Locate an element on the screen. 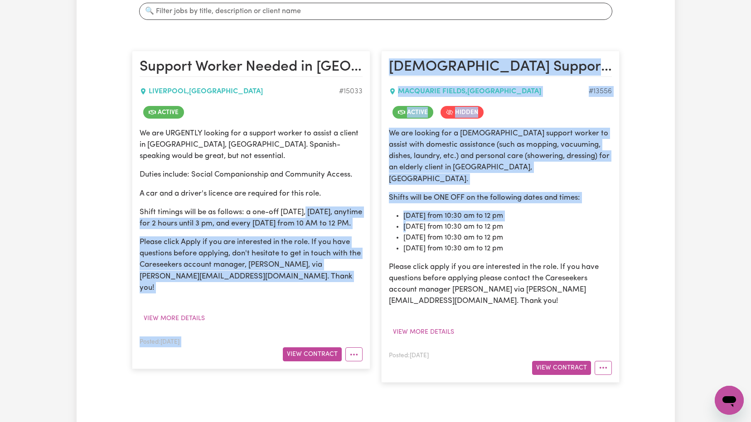 The width and height of the screenshot is (751, 422). p: A car and a driver's licence are required for this role. is located at coordinates (251, 193).